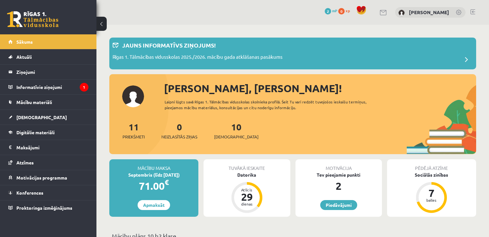 The height and width of the screenshot is (237, 489). Describe the element at coordinates (48, 148) in the screenshot. I see `a: Maksājumi` at that location.